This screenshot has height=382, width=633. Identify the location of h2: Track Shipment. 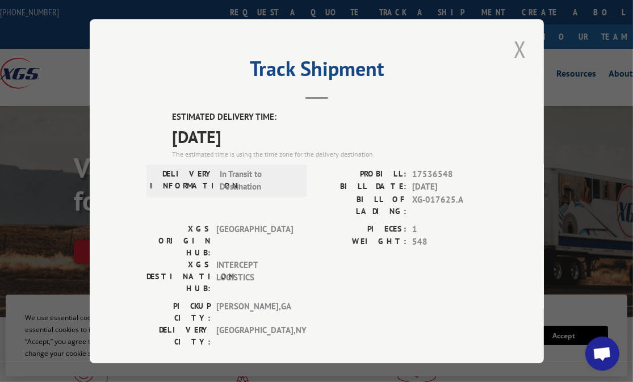
(317, 72).